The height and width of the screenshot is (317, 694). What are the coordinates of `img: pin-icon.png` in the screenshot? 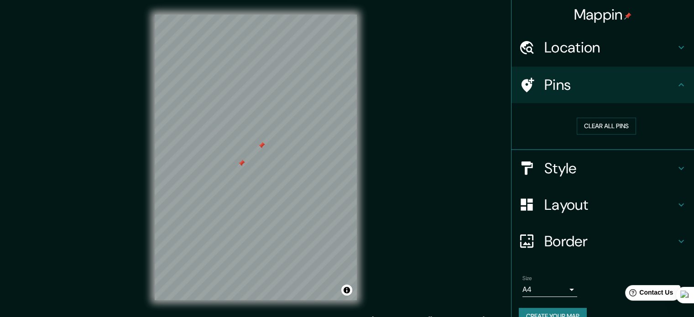 It's located at (628, 16).